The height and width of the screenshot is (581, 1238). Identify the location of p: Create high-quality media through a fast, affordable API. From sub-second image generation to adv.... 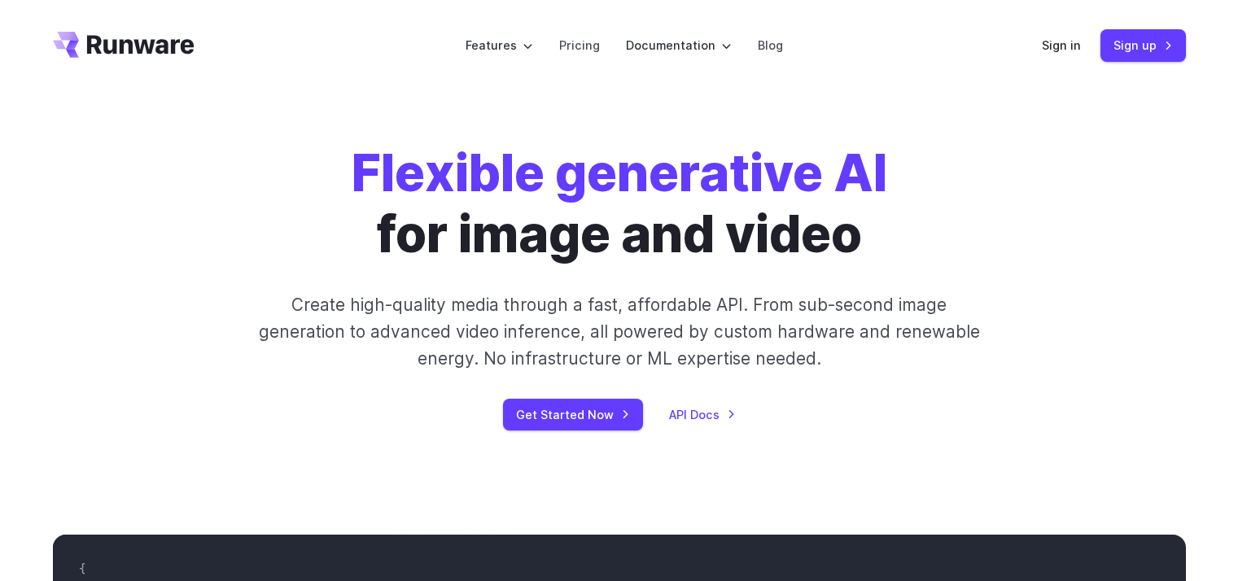
(619, 332).